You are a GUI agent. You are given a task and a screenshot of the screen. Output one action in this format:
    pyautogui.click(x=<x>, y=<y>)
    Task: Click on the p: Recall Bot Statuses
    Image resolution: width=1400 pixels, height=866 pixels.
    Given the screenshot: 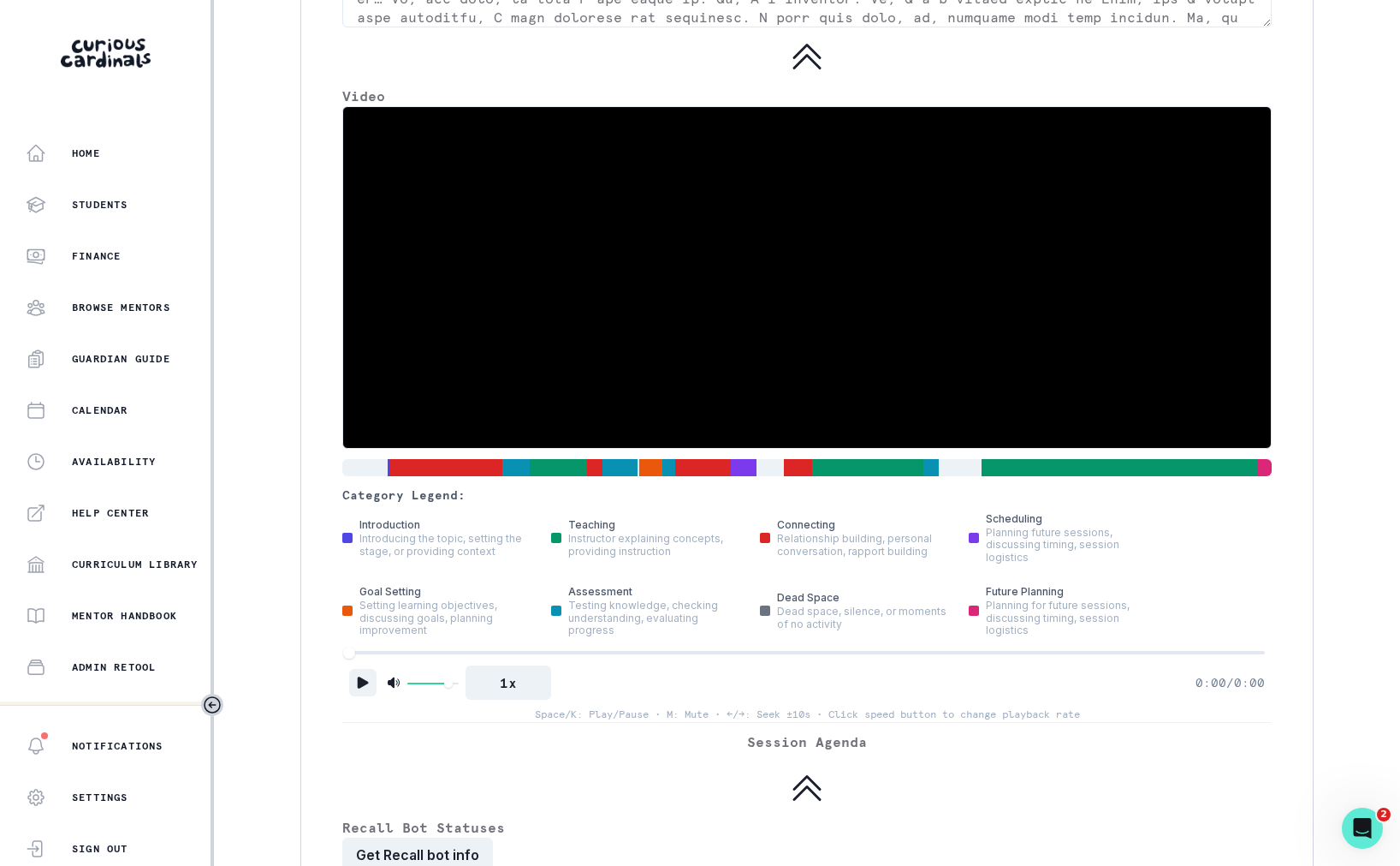 What is the action you would take?
    pyautogui.click(x=807, y=827)
    